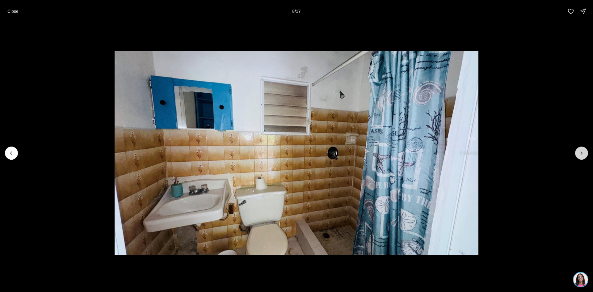  What do you see at coordinates (11, 153) in the screenshot?
I see `button: Previous slide` at bounding box center [11, 153].